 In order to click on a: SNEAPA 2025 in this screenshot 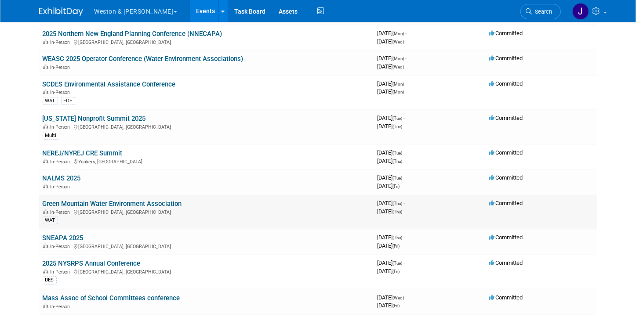, I will do `click(63, 238)`.